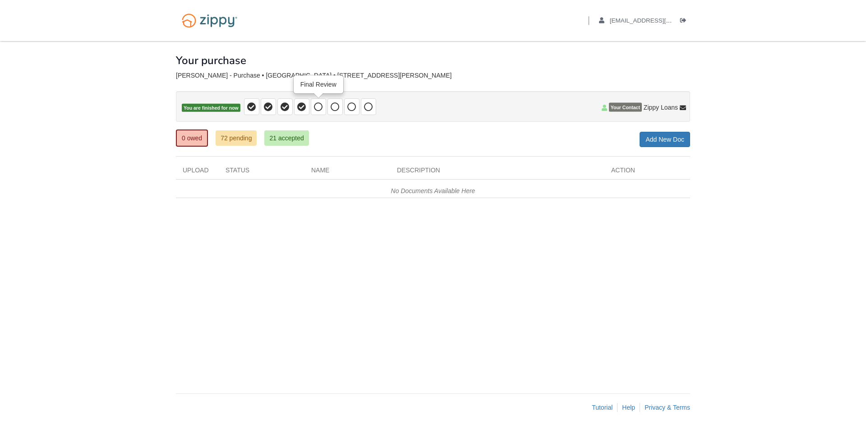  Describe the element at coordinates (192, 138) in the screenshot. I see `a: 0 owed` at that location.